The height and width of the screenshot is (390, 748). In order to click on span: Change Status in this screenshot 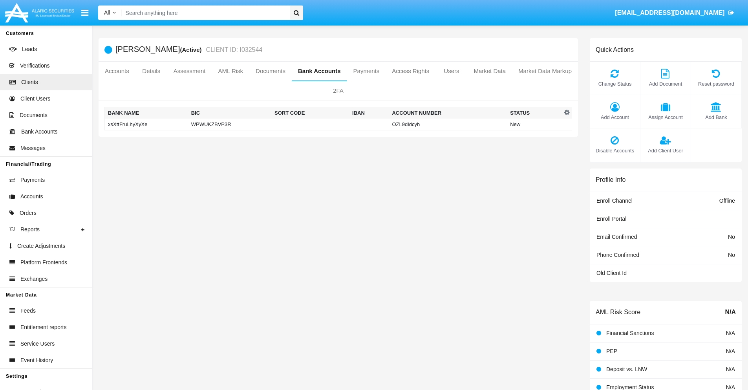, I will do `click(615, 84)`.